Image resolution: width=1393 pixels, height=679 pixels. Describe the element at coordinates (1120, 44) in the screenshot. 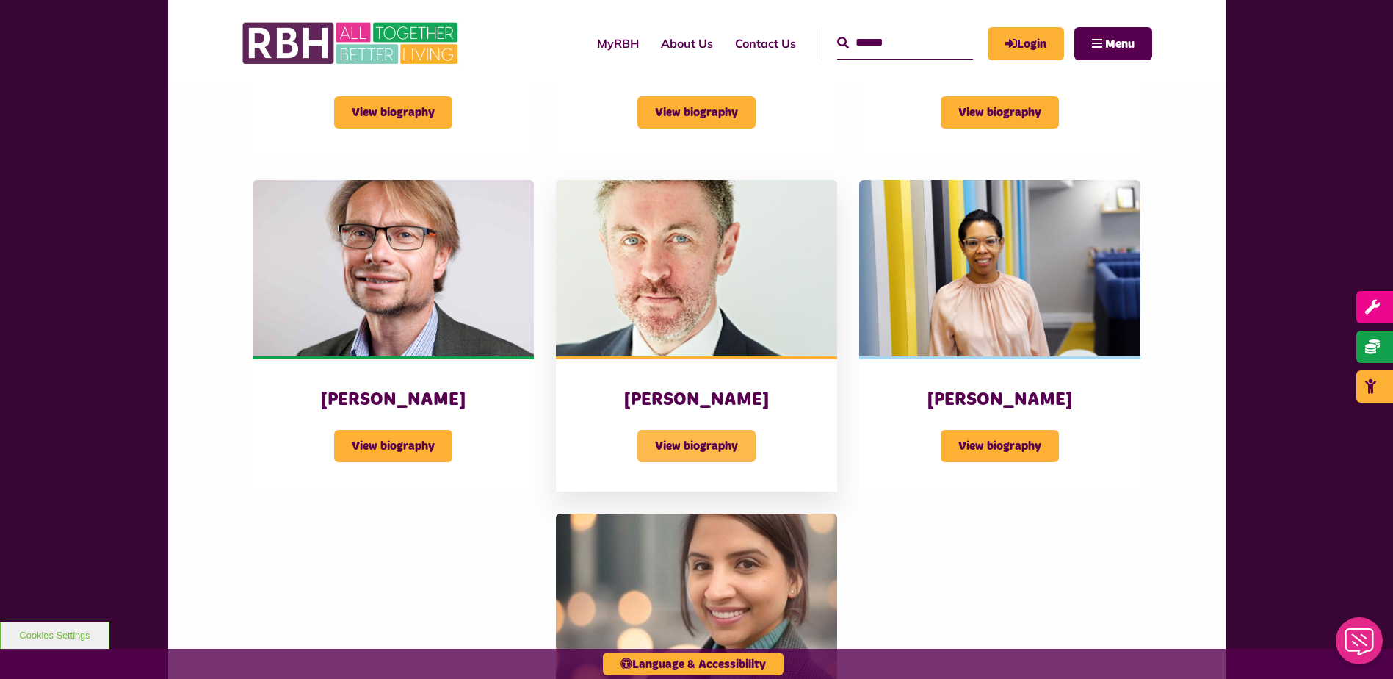

I see `span: Menu` at that location.